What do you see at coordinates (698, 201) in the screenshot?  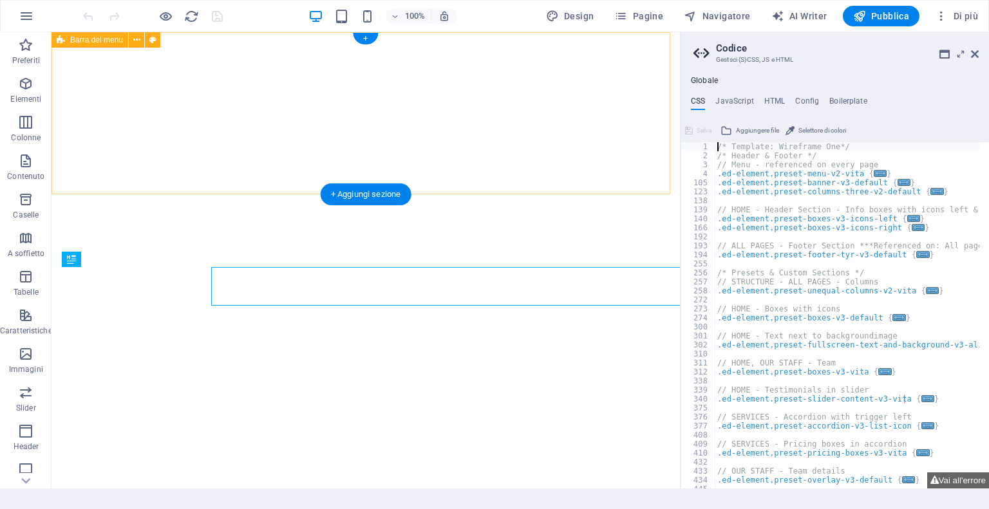 I see `div: 138` at bounding box center [698, 201].